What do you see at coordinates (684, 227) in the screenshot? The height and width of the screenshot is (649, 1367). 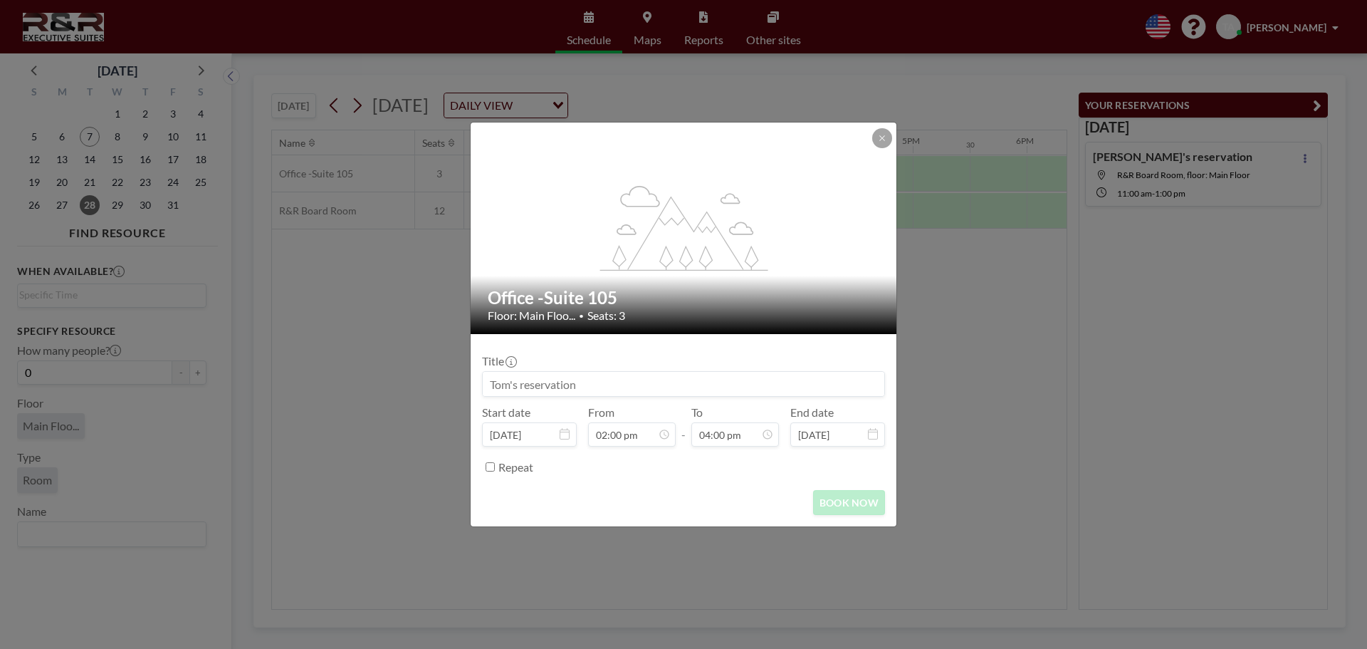 I see `g: flex-grow: 1.2;` at bounding box center [684, 227].